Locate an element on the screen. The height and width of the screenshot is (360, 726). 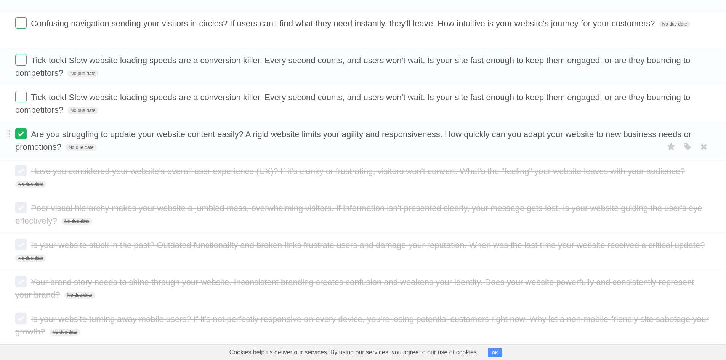
span: Have you considered your website's overall user experience (UX)? If it's clunky or frustrating, v... is located at coordinates (359, 171).